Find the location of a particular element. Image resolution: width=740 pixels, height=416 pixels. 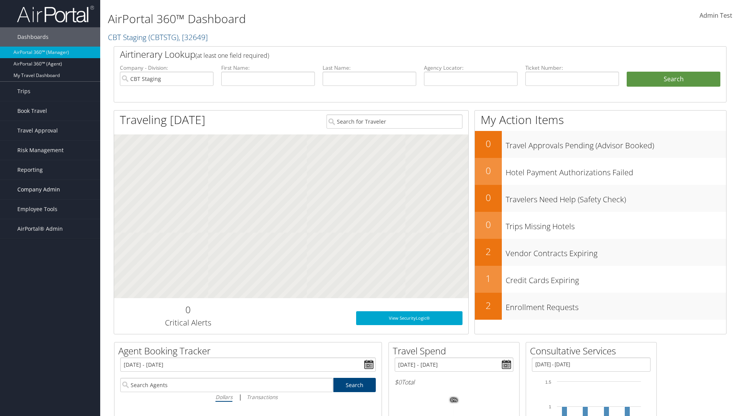

a: 2Enrollment Requests is located at coordinates (601, 306).